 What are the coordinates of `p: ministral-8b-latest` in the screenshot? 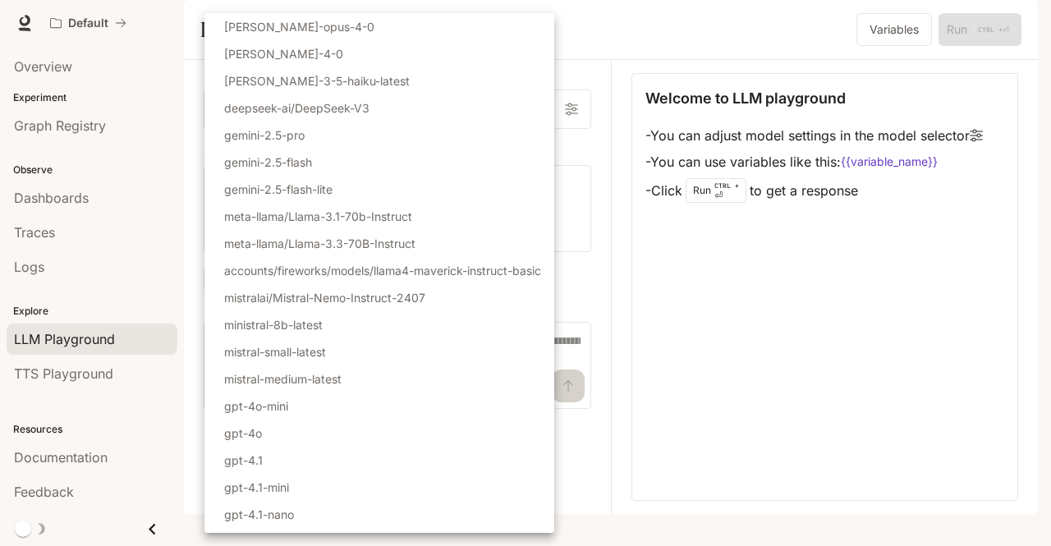 It's located at (273, 324).